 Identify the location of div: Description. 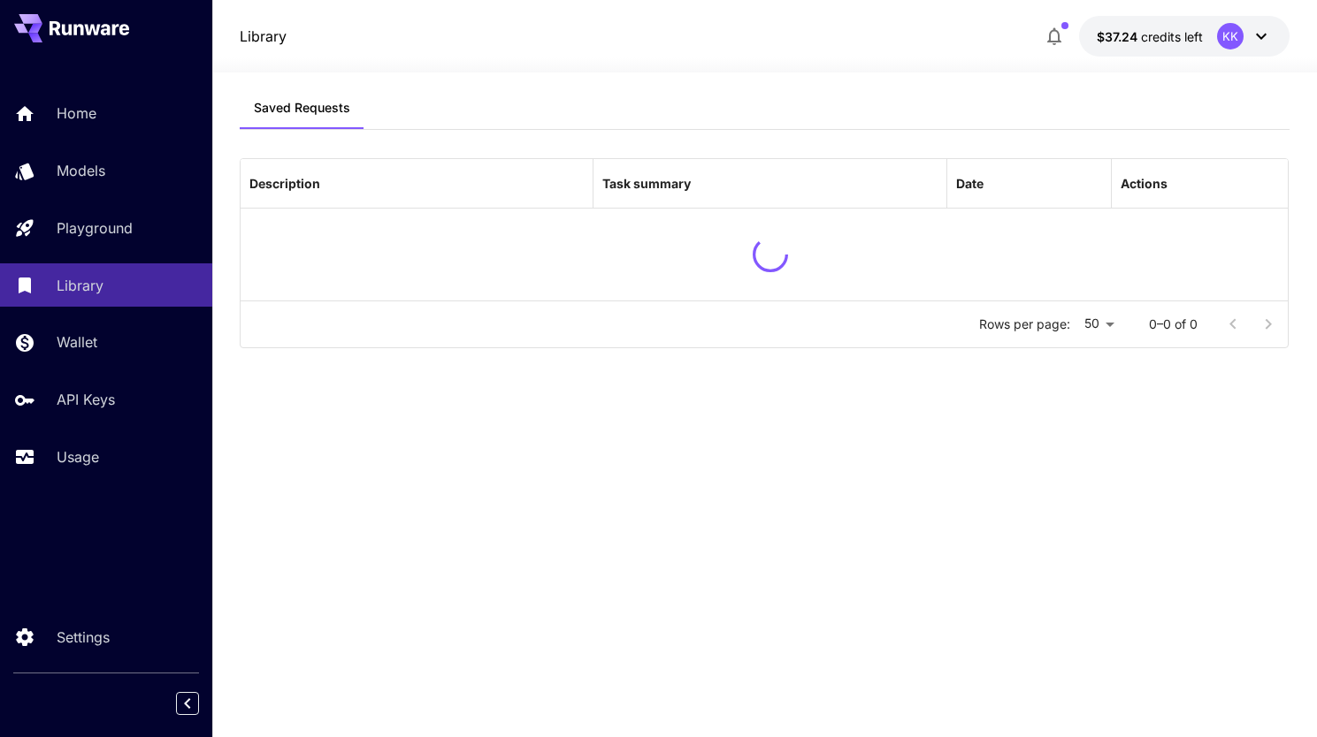
(285, 183).